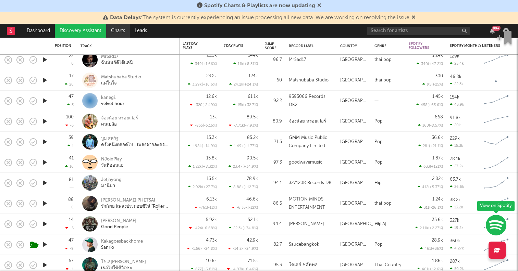  What do you see at coordinates (244, 146) in the screenshot?
I see `div: 1.49k ( +1.77 % )` at bounding box center [244, 146].